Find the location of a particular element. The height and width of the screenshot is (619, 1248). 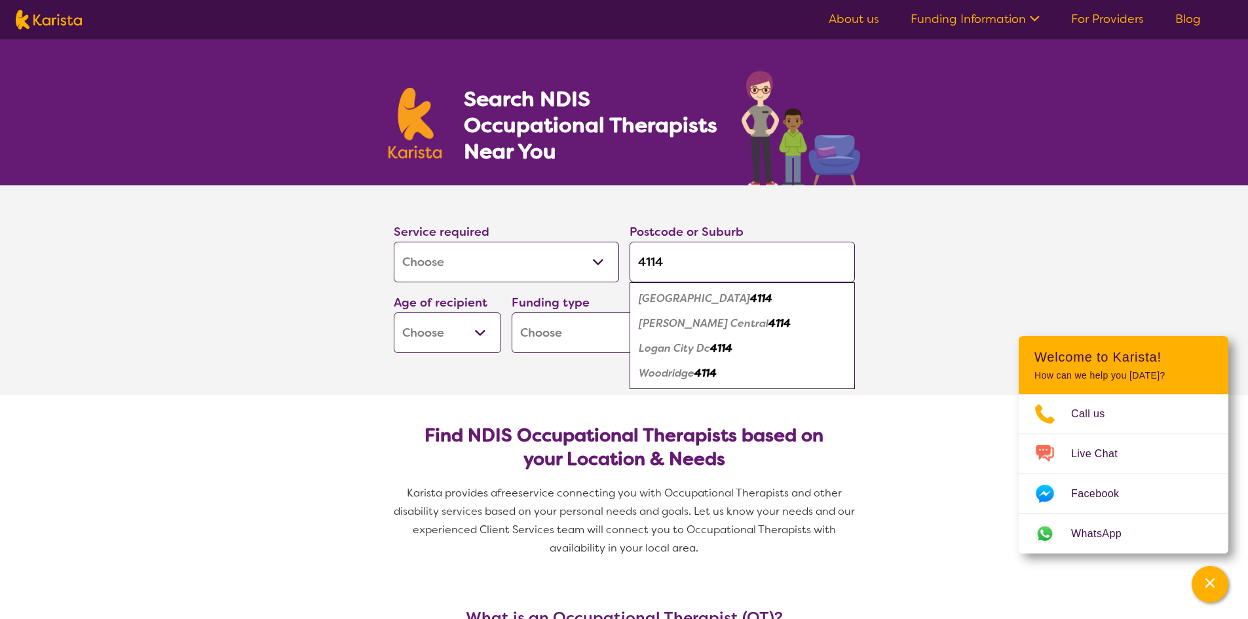

a: Web link opens in a new tab. is located at coordinates (1124, 534).